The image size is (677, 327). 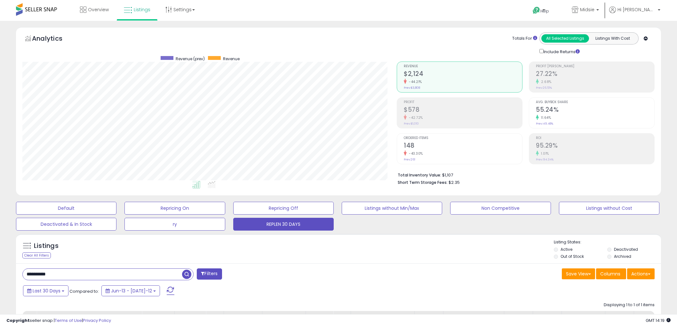 What do you see at coordinates (608, 242) in the screenshot?
I see `p: Listing States:` at bounding box center [608, 242].